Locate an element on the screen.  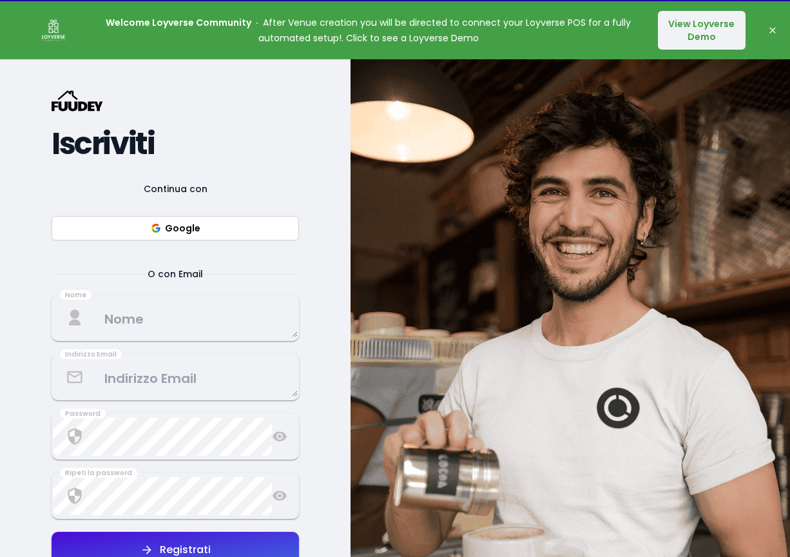
button: View Loyverse Demo is located at coordinates (702, 30).